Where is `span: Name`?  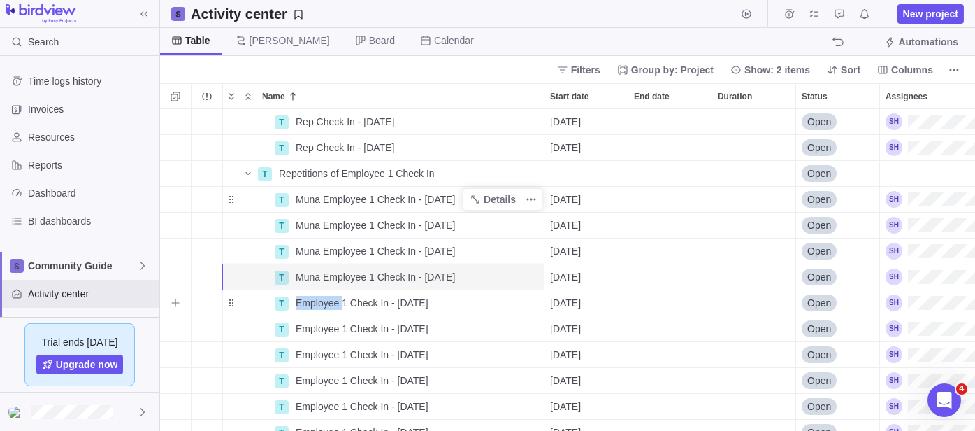 span: Name is located at coordinates (273, 96).